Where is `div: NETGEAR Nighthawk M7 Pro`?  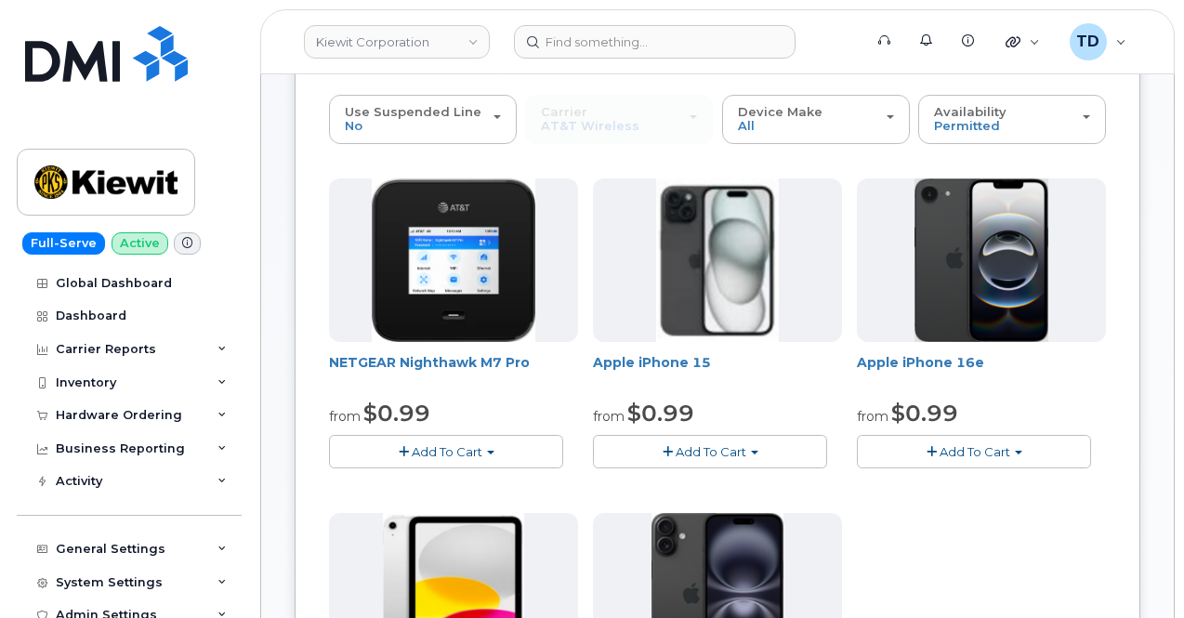
div: NETGEAR Nighthawk M7 Pro is located at coordinates (454, 372).